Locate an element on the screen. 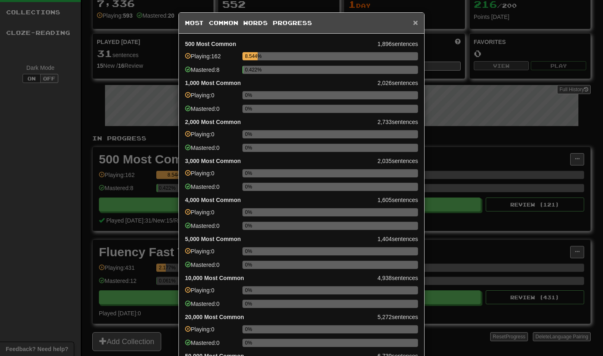 Image resolution: width=603 pixels, height=356 pixels. div: Playing: 162 is located at coordinates (212, 59).